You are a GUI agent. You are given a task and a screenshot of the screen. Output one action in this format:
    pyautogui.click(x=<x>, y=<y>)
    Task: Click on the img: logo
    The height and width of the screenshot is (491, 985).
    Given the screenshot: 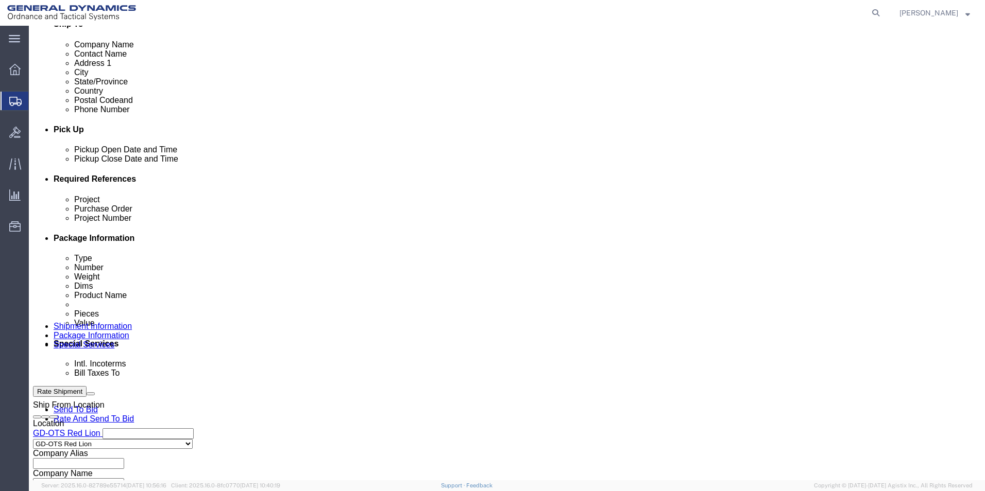 What is the action you would take?
    pyautogui.click(x=72, y=13)
    